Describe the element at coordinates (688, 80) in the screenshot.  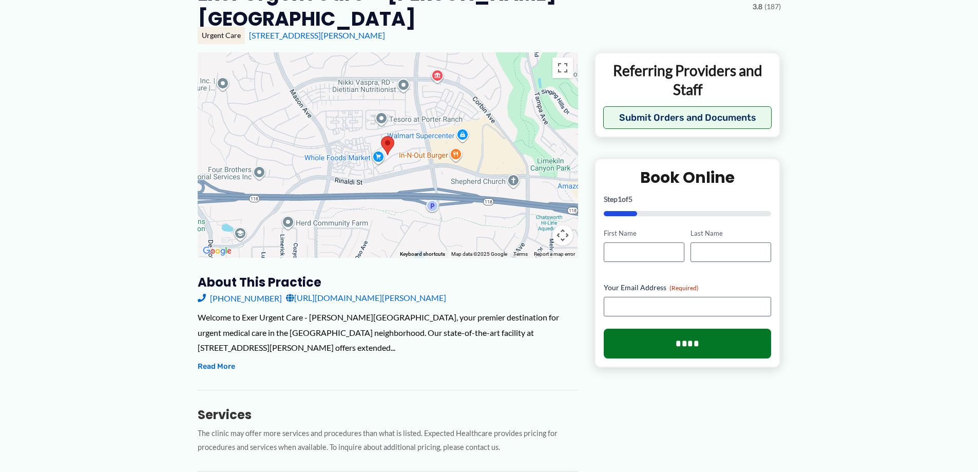
I see `p: Referring Providers and Staff` at that location.